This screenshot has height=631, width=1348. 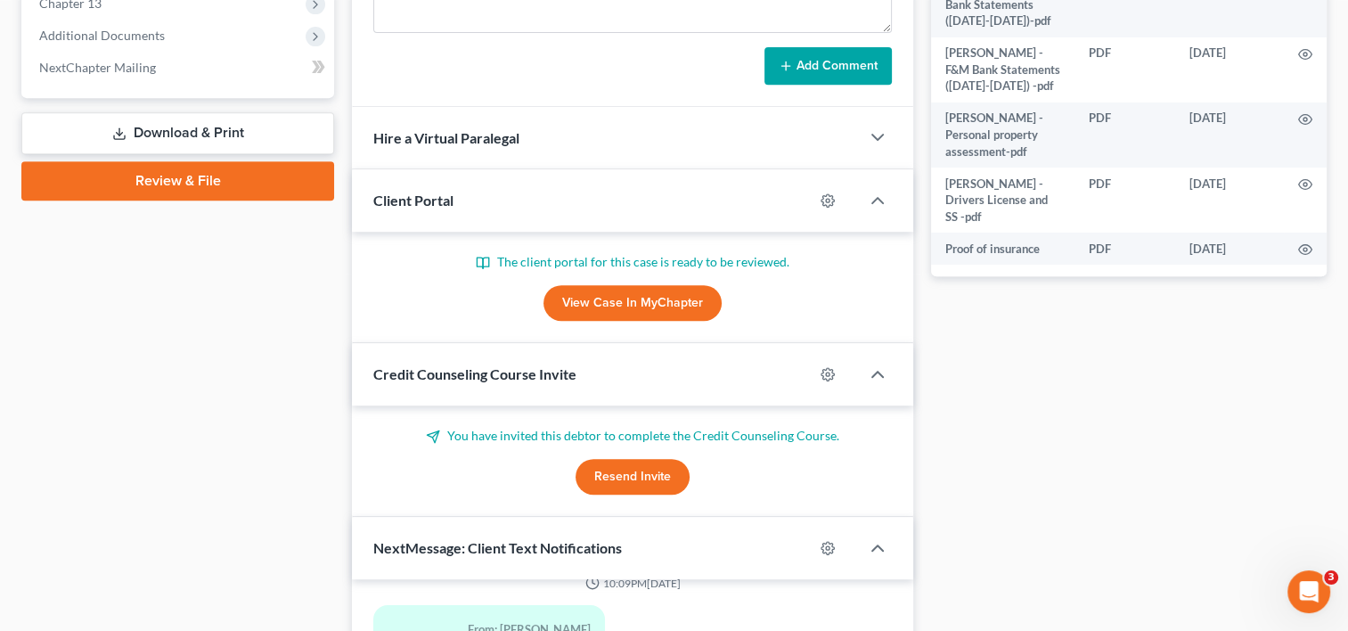 I want to click on span: Client Portal, so click(x=413, y=200).